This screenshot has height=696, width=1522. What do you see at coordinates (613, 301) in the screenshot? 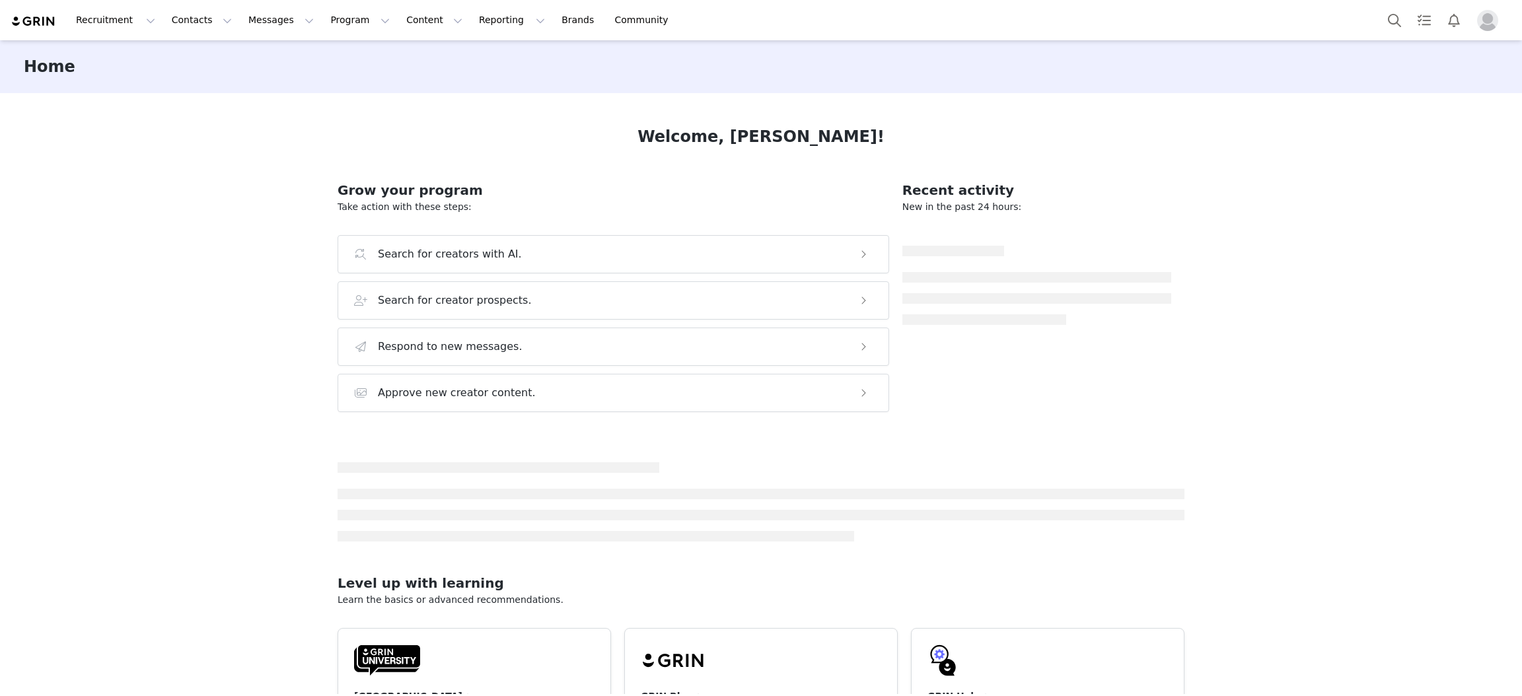
I see `button: Search for creator prospects.` at bounding box center [613, 301].